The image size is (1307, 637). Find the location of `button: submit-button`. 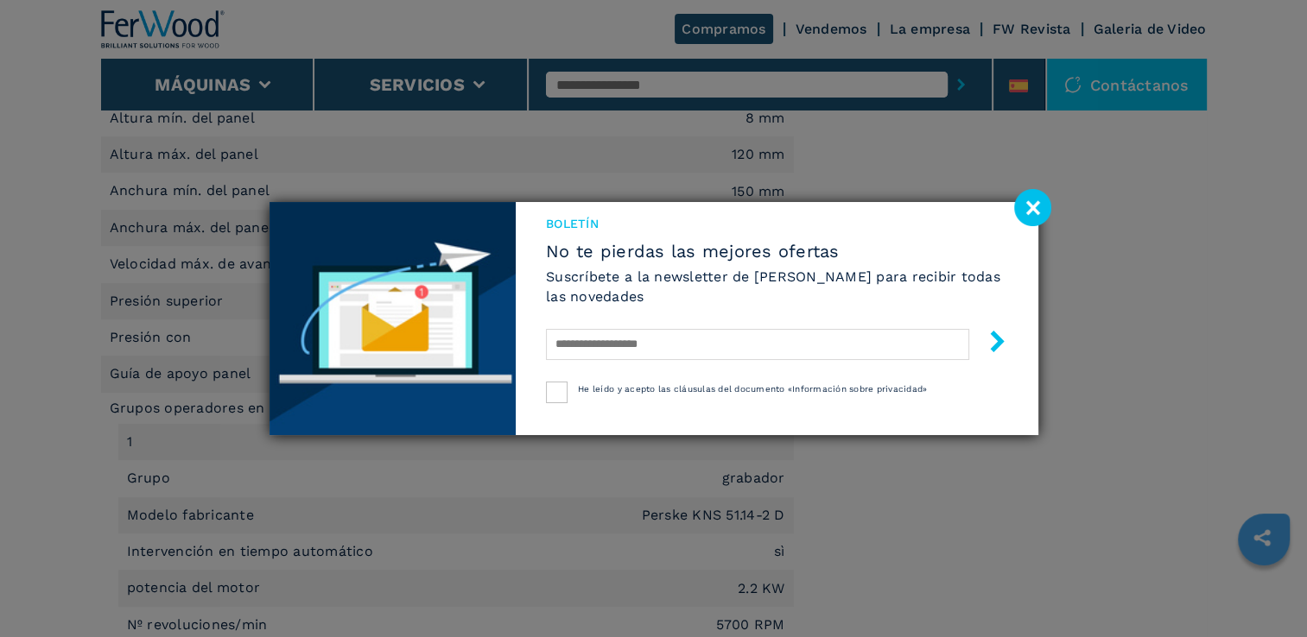

button: submit-button is located at coordinates (988, 344).